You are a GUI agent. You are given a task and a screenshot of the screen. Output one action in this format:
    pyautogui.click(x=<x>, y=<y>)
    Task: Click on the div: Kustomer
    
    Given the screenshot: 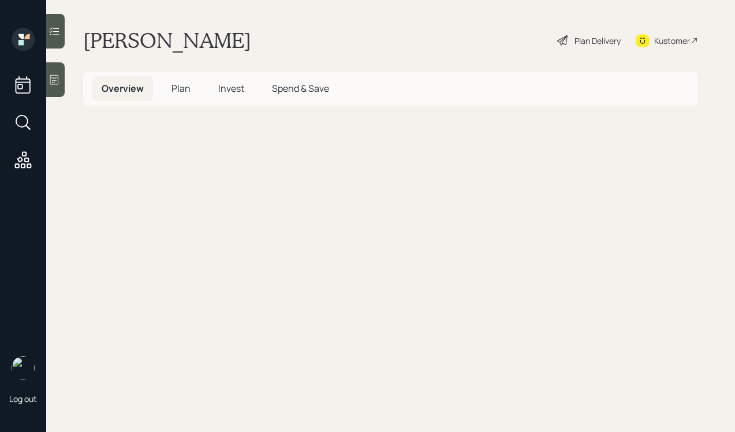 What is the action you would take?
    pyautogui.click(x=672, y=40)
    